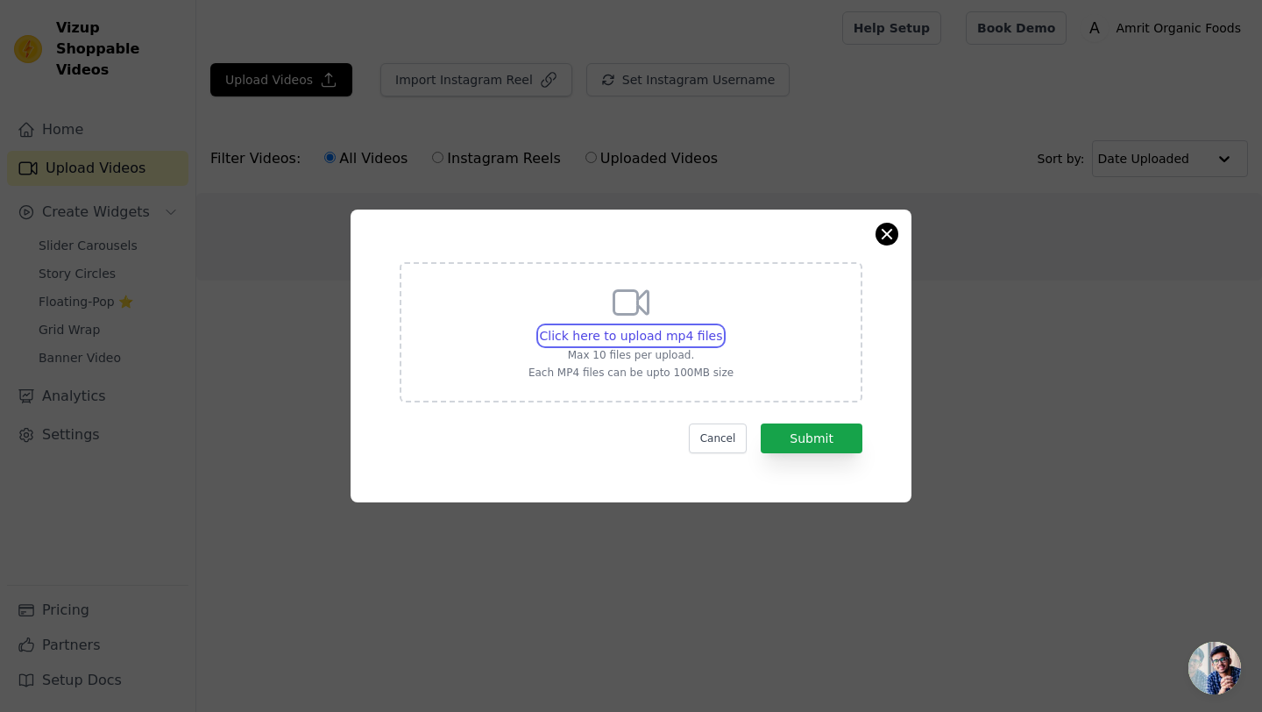 The height and width of the screenshot is (712, 1262). What do you see at coordinates (631, 355) in the screenshot?
I see `p: Max 10 files per upload.` at bounding box center [631, 355].